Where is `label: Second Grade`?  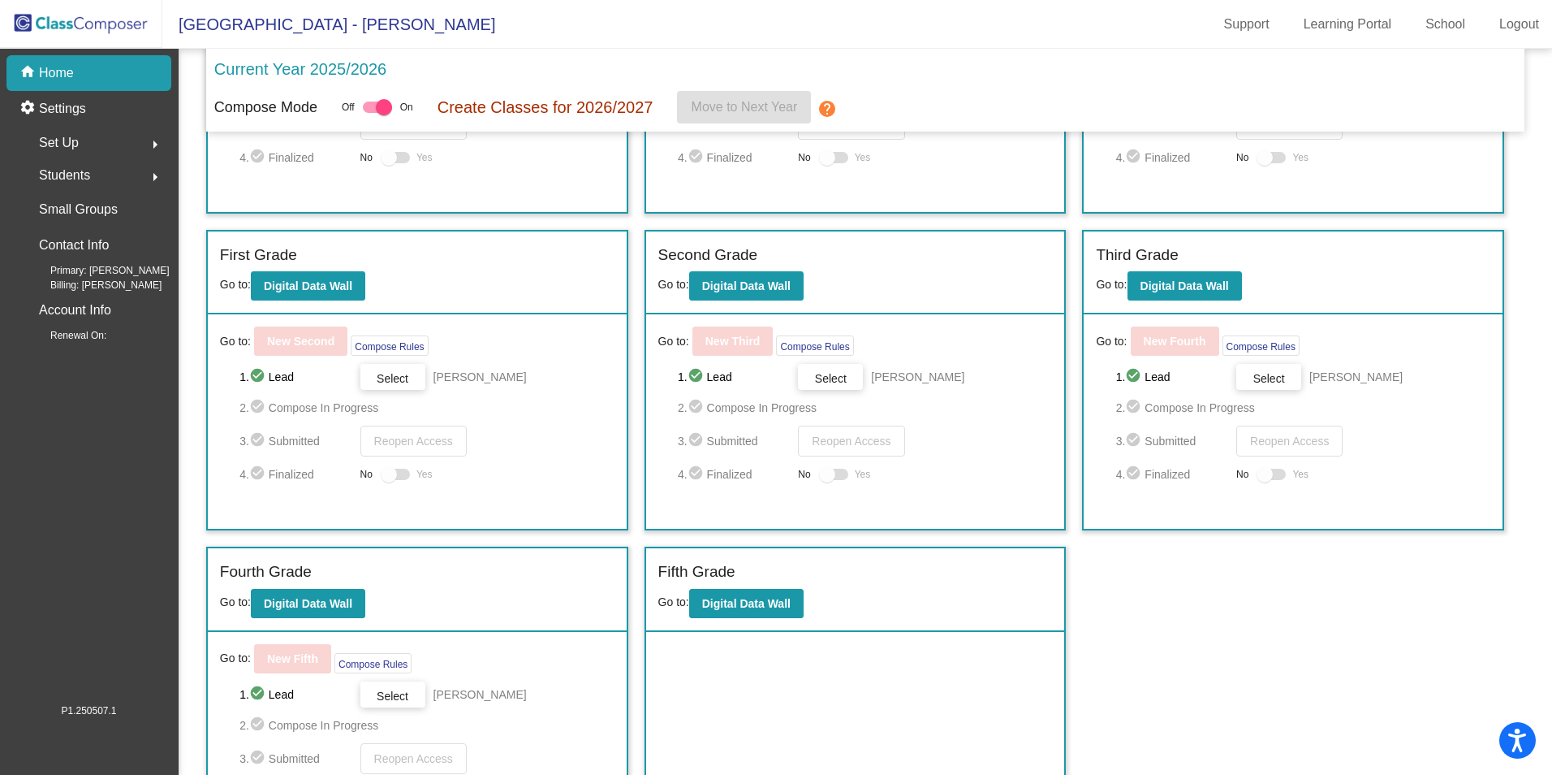
label: Second Grade is located at coordinates (708, 255).